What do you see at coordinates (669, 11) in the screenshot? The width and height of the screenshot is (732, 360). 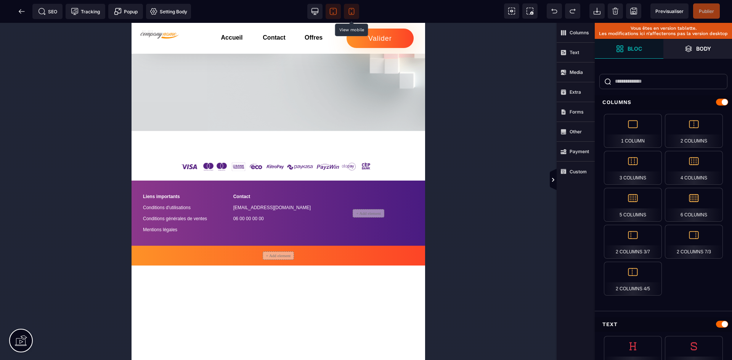 I see `span: Preview` at bounding box center [669, 11].